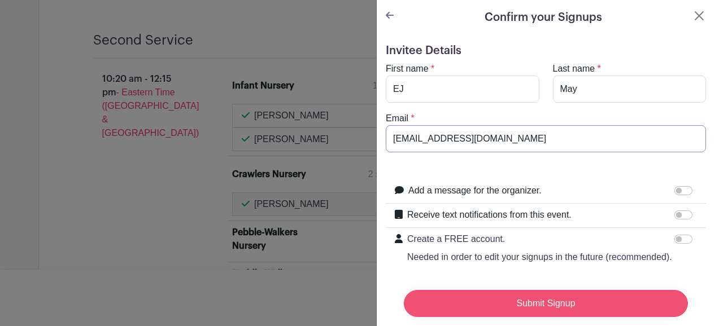  Describe the element at coordinates (543, 18) in the screenshot. I see `h5: Confirm your Signups` at that location.